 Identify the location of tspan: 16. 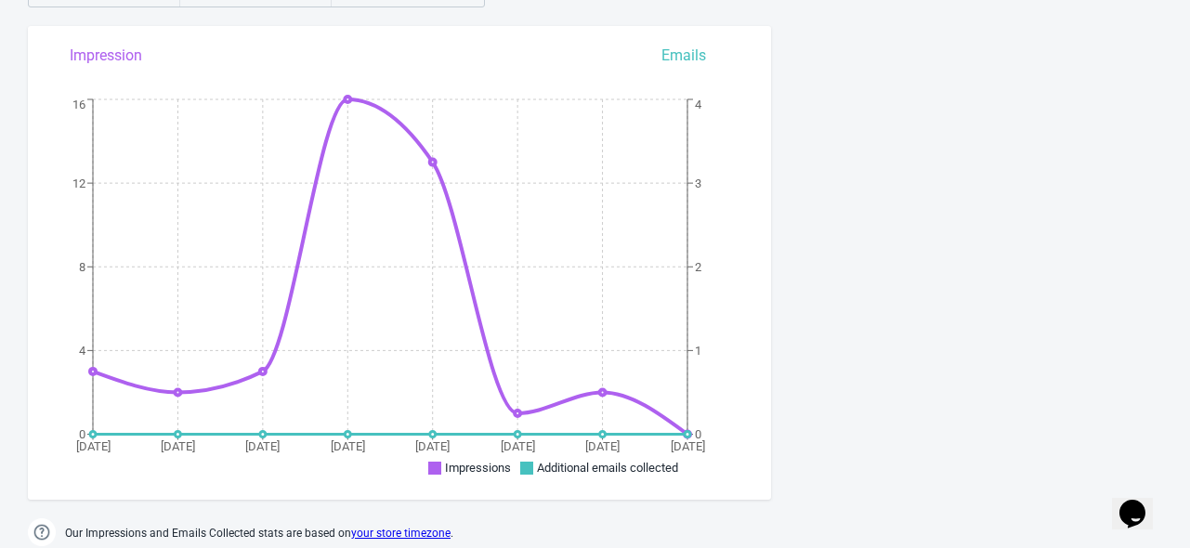
(79, 104).